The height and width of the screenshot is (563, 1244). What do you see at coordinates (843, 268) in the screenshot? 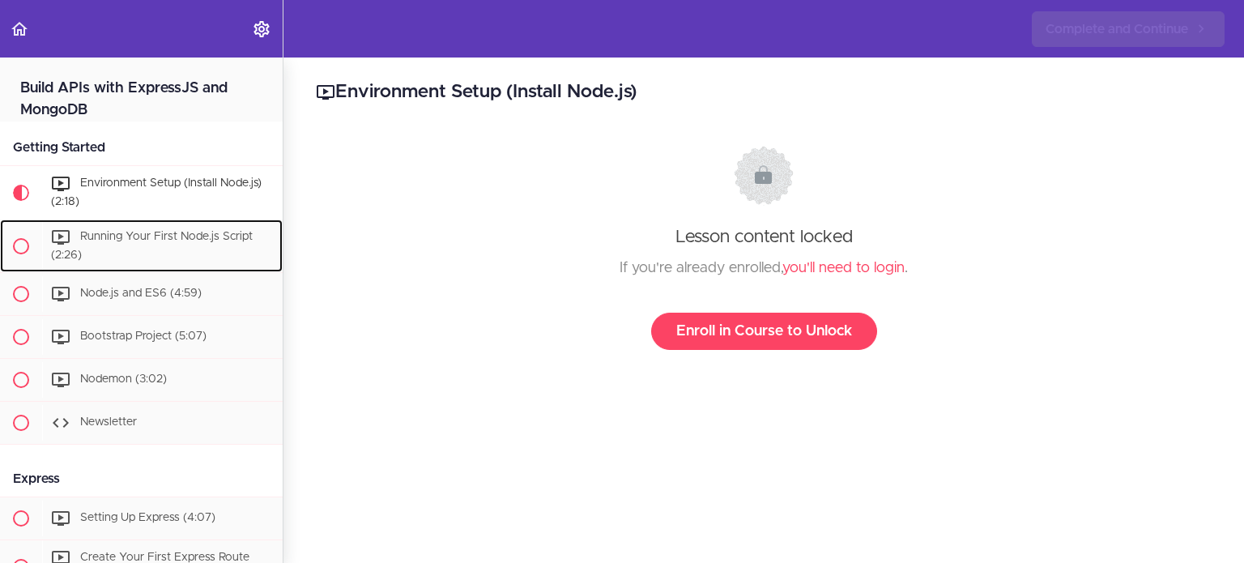
I see `a: you'll need to login` at bounding box center [843, 268].